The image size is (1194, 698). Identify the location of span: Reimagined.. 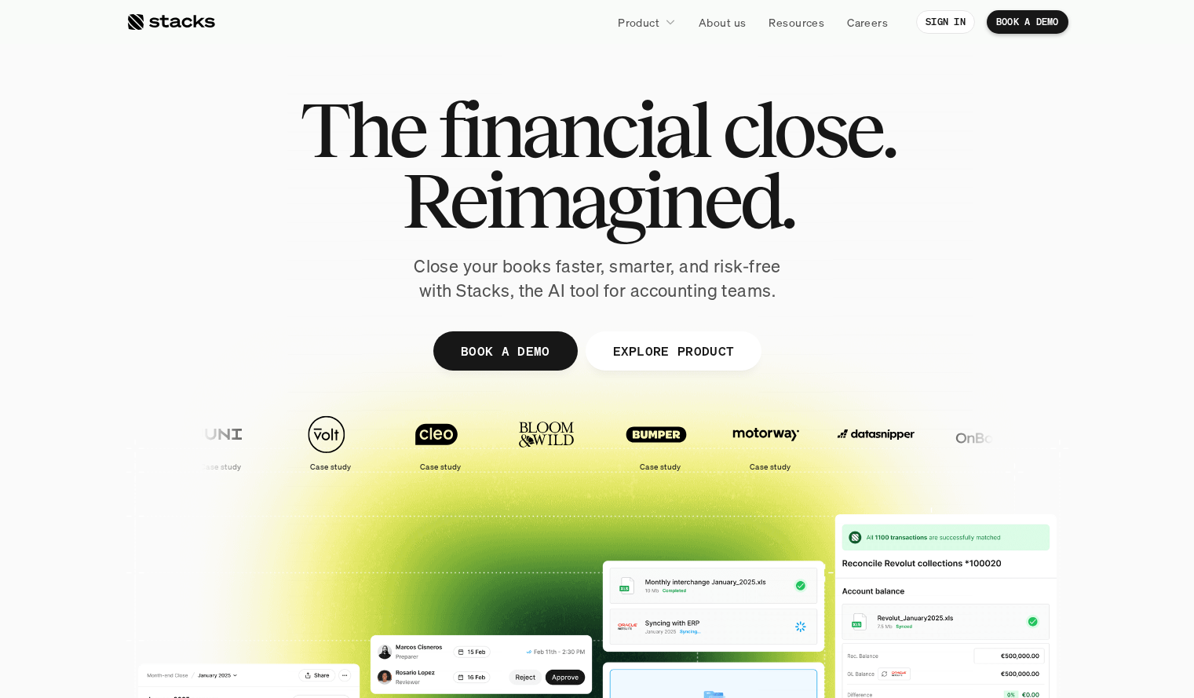
(596, 200).